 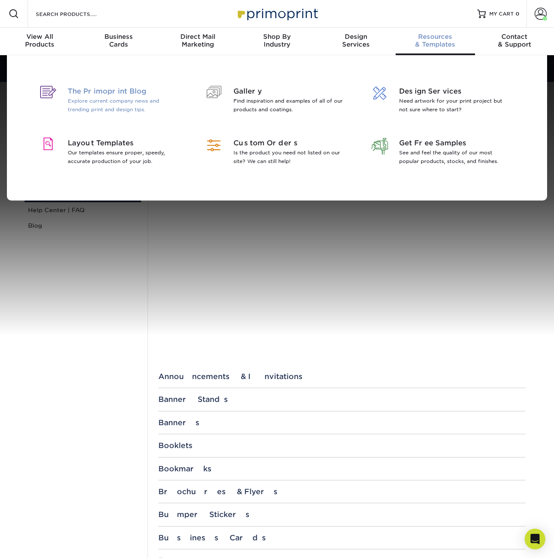 I want to click on span: Get Free Samples, so click(x=455, y=143).